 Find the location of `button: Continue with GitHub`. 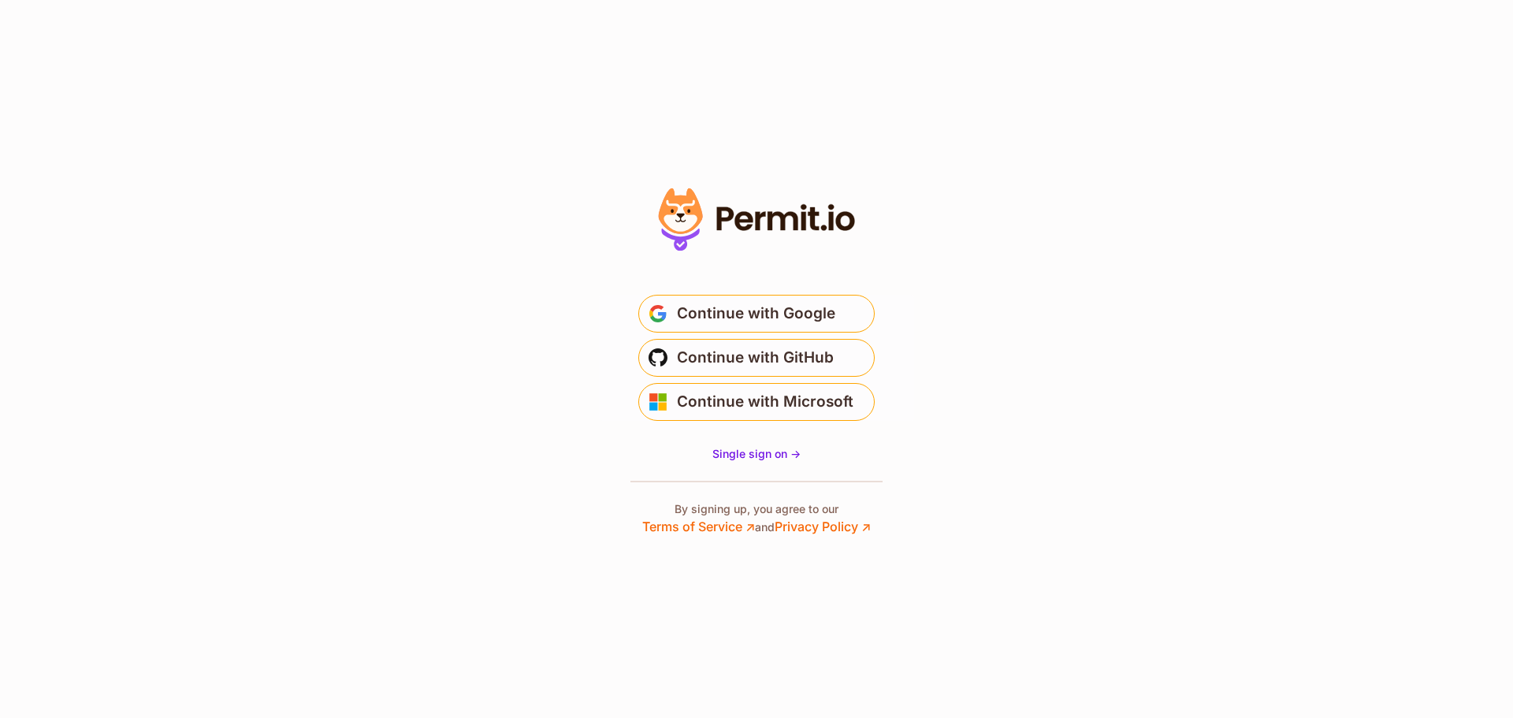

button: Continue with GitHub is located at coordinates (756, 358).